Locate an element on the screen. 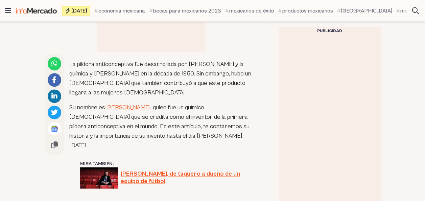 The image size is (425, 201). img: Infomercado México logo is located at coordinates (37, 10).